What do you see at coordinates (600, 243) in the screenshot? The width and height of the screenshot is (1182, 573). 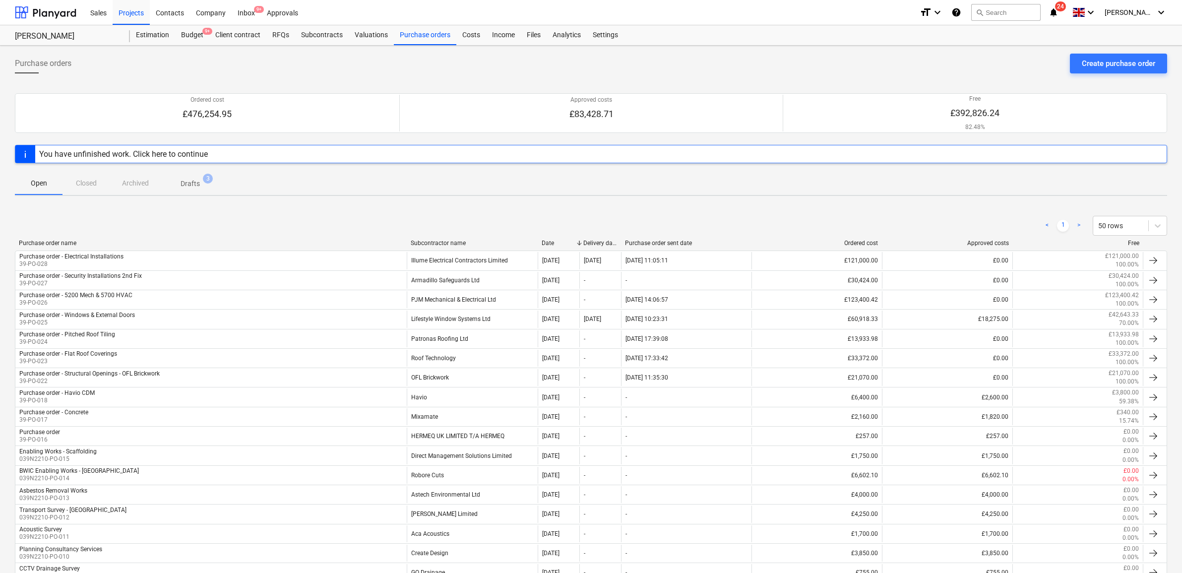 I see `div: Delivery date` at bounding box center [600, 243].